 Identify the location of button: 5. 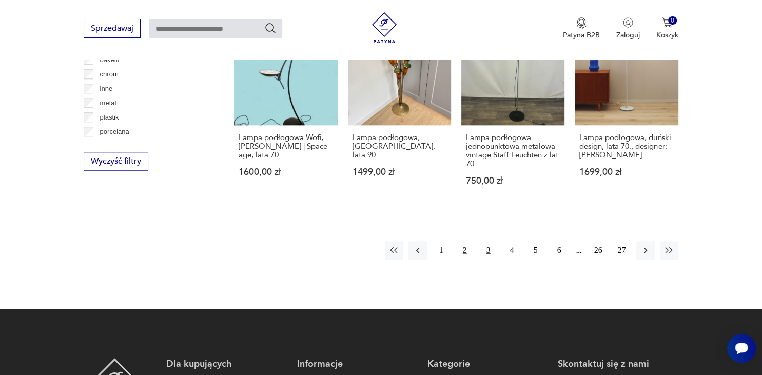
(536, 250).